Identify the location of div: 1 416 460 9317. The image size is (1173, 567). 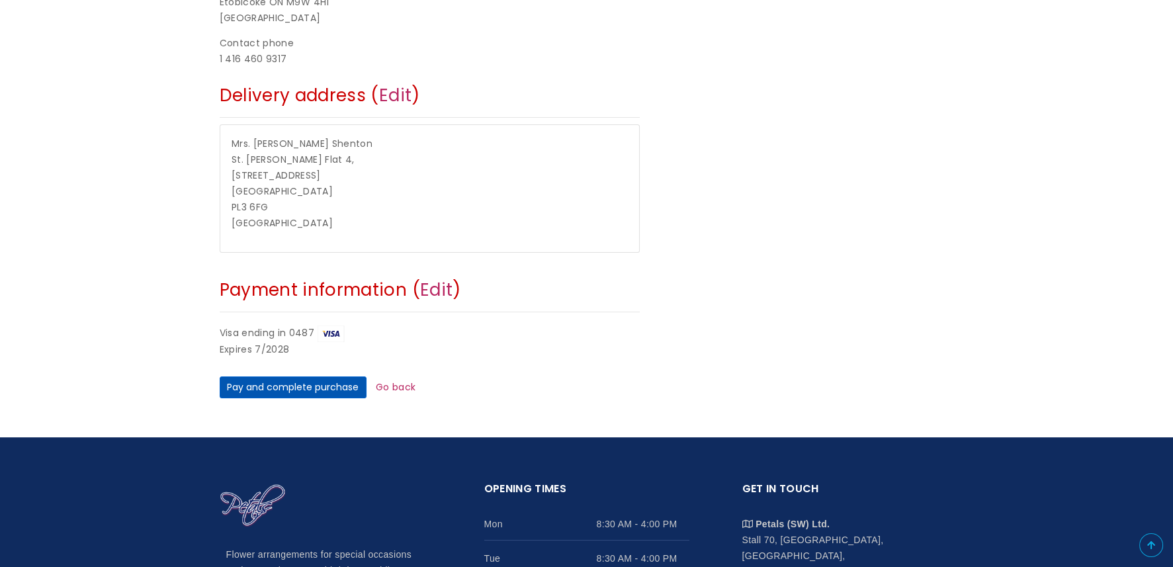
(429, 60).